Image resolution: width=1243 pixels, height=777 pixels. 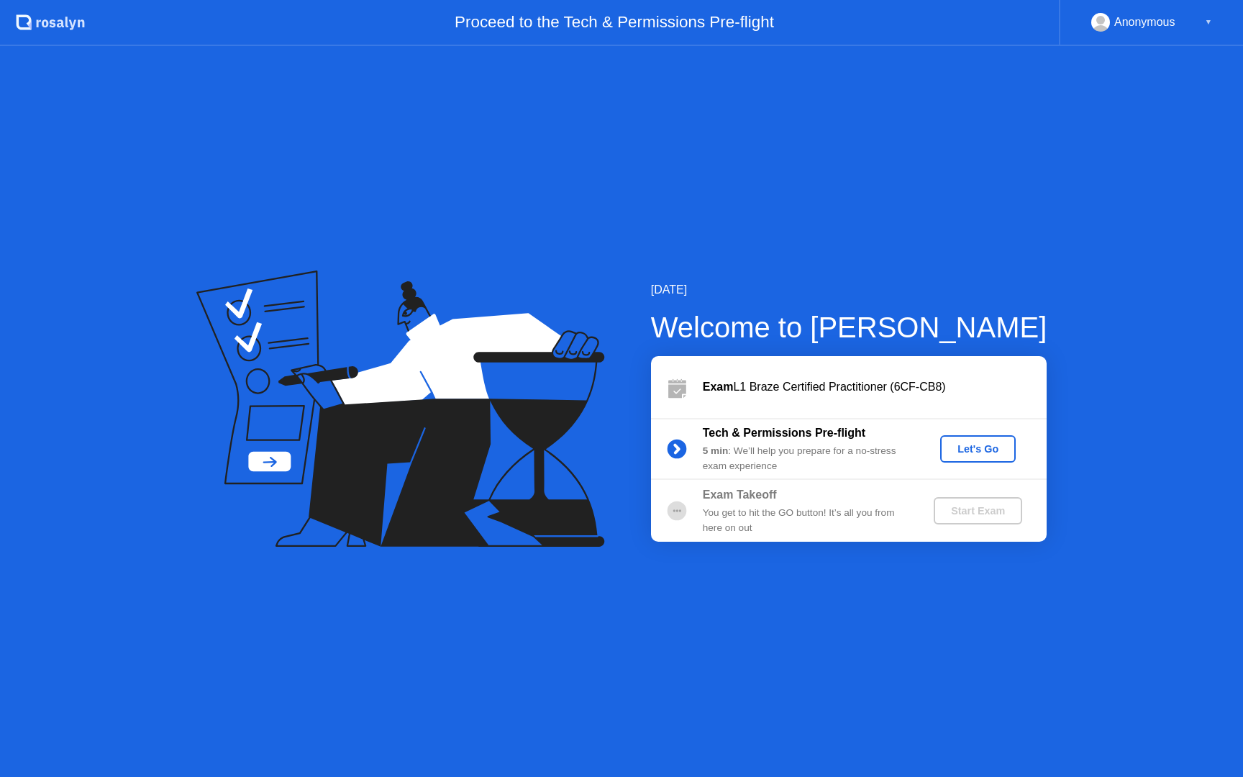 I want to click on div: : We’ll help you prepare for a no-stress exam experience, so click(x=807, y=458).